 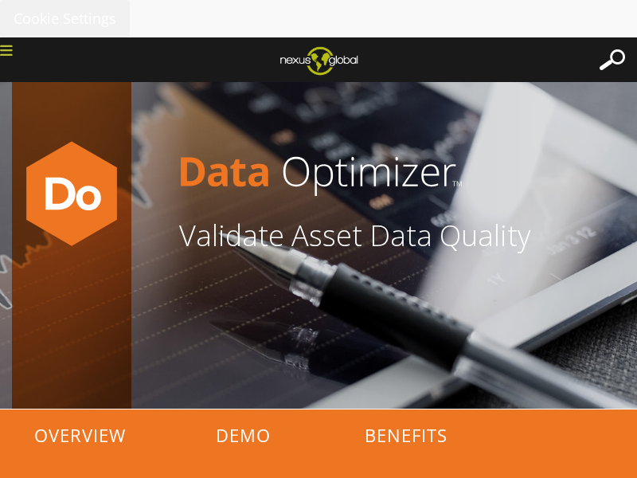 I want to click on img: DataOpthorizontal-no-icon, so click(x=402, y=171).